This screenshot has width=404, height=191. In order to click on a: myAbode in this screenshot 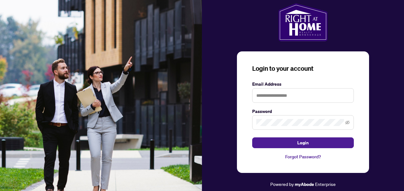, I will do `click(304, 184)`.